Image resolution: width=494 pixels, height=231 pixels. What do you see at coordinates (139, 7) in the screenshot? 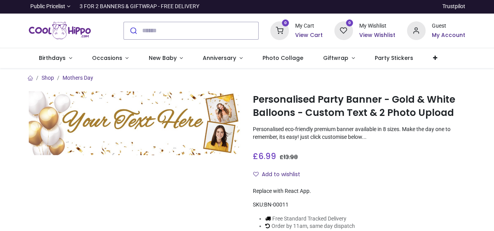
I see `div: 3 FOR 2 BANNERS & GIFTWRAP - FREE DELIVERY` at bounding box center [139, 7].